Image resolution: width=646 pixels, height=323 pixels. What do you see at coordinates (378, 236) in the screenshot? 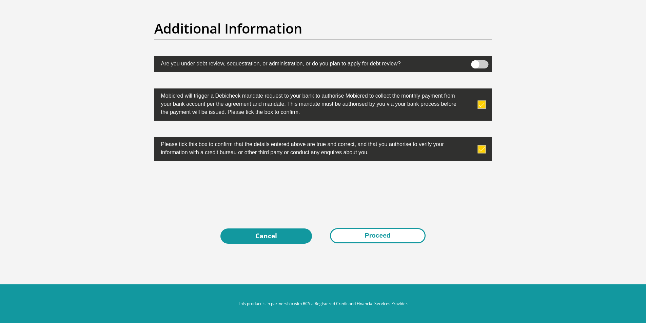
I see `button: Proceed` at bounding box center [378, 236].